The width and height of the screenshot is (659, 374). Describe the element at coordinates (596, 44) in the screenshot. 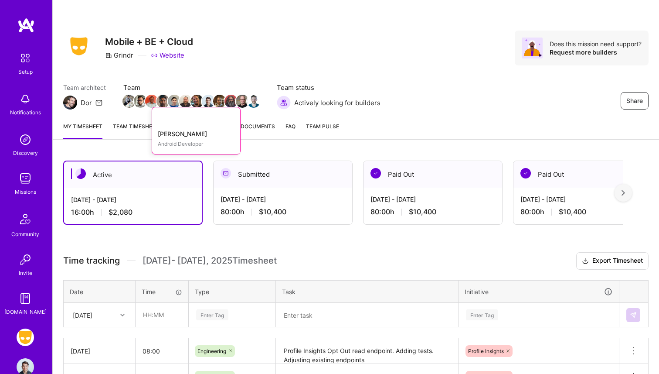

I see `div: Does this mission need support?` at that location.